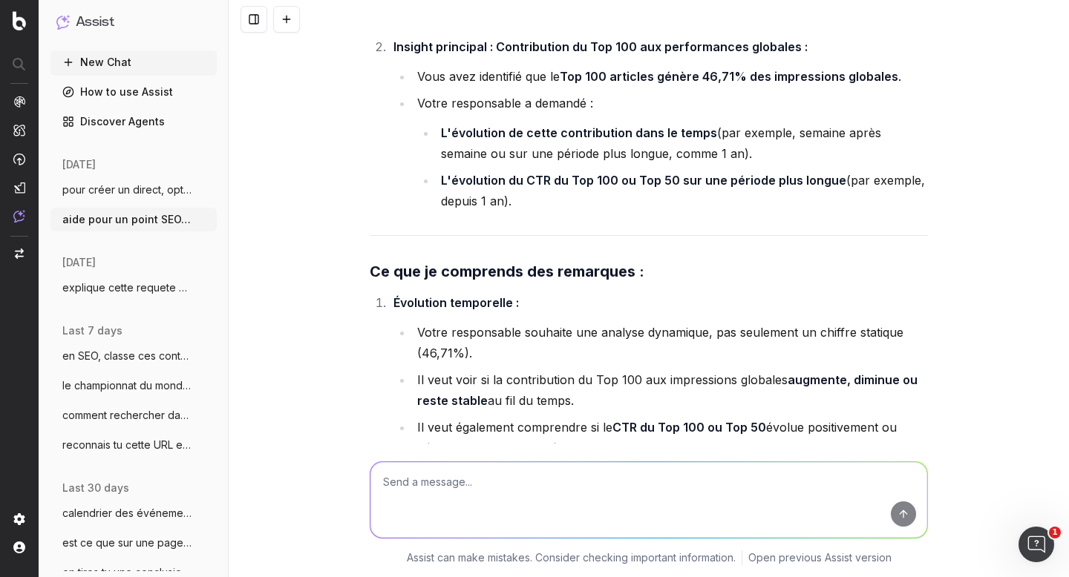 The height and width of the screenshot is (577, 1069). Describe the element at coordinates (134, 62) in the screenshot. I see `button: New Chat` at that location.